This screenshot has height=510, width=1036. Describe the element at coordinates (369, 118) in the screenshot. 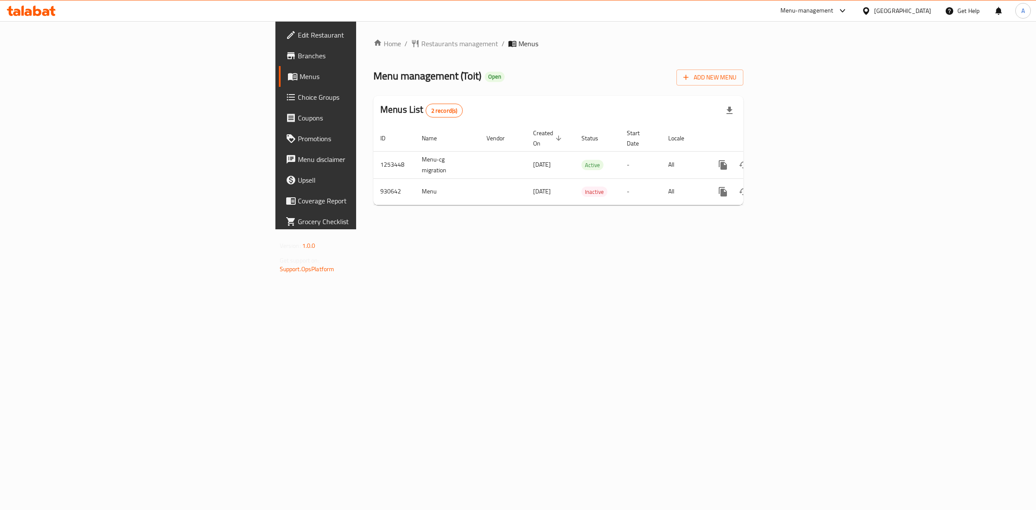

I see `span: Coupons` at that location.